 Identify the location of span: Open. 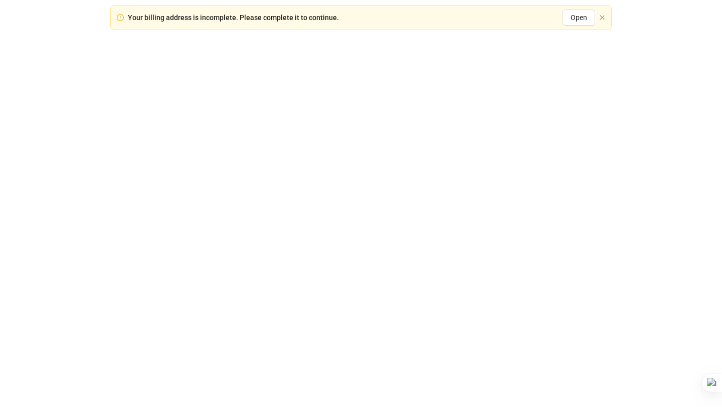
(578, 18).